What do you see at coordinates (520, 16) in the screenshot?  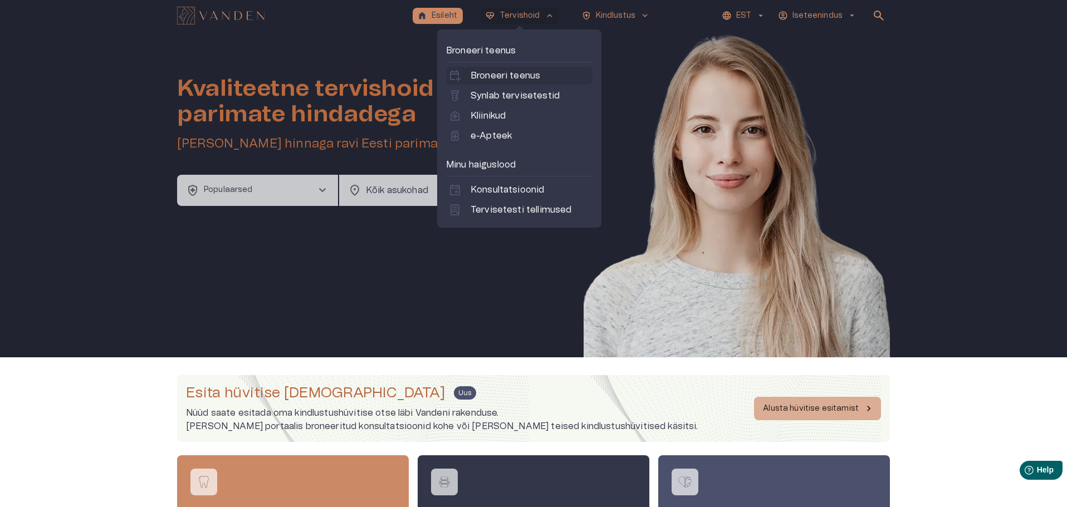 I see `p: Tervishoid` at bounding box center [520, 16].